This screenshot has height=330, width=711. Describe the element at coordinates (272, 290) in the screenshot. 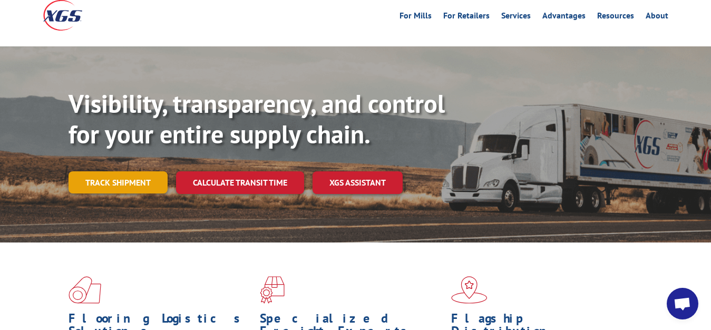

I see `img: xgs-icon-focused-on-flooring-red` at that location.